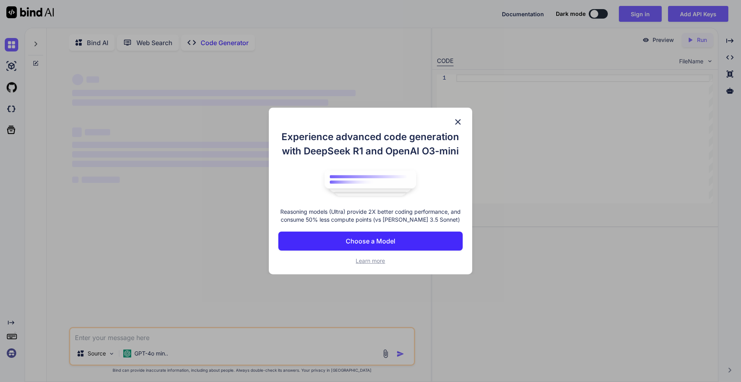 The image size is (741, 382). Describe the element at coordinates (370, 261) in the screenshot. I see `span: Learn more` at that location.